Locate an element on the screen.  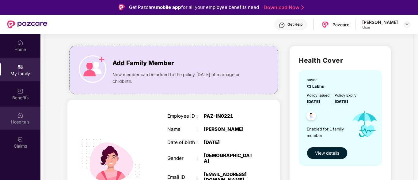
img: Pazcare_Logo.png is located at coordinates (325, 24).